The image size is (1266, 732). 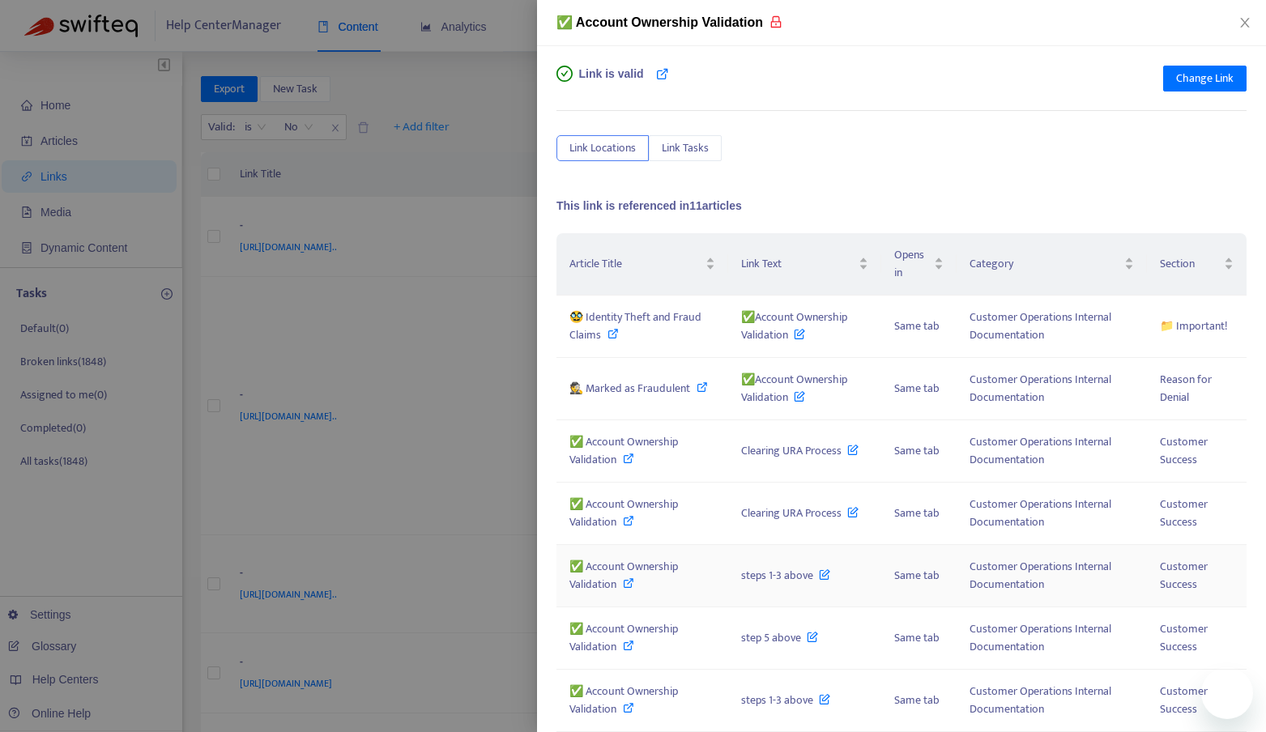 I want to click on span: close, so click(x=1245, y=23).